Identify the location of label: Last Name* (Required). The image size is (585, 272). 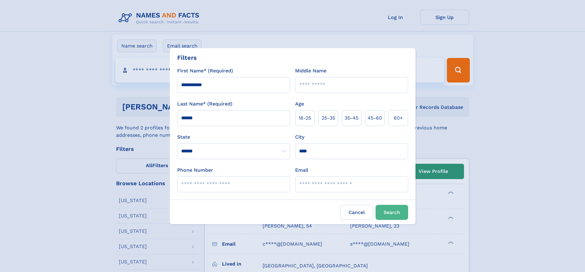
(205, 104).